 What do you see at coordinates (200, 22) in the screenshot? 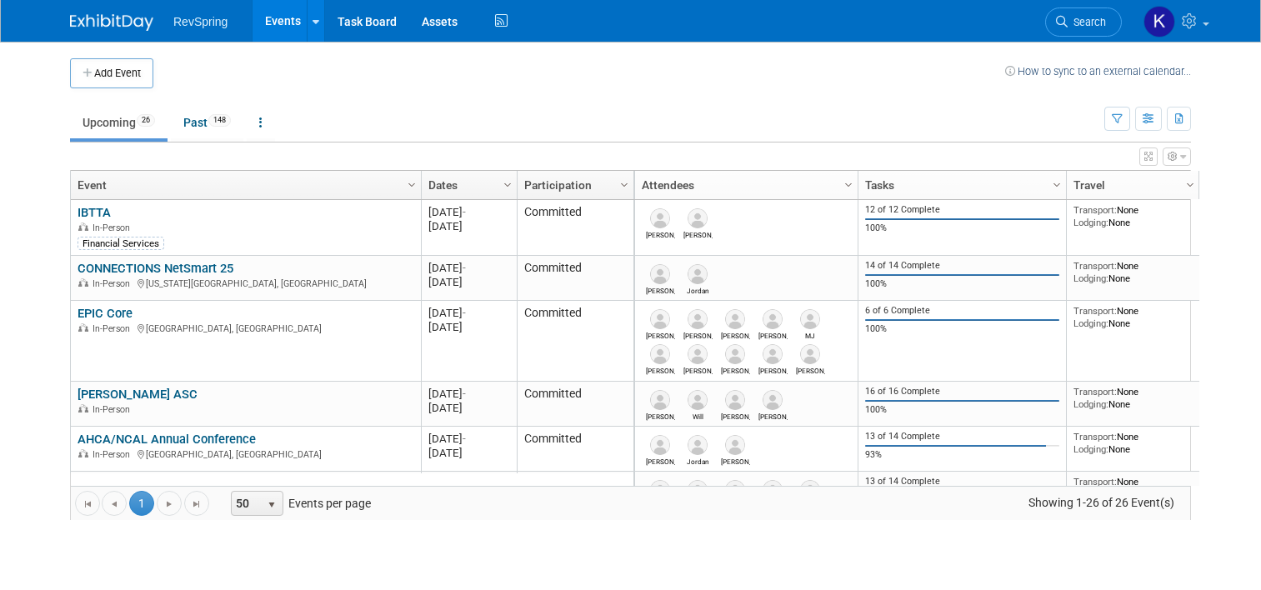
I see `span: RevSpring` at bounding box center [200, 22].